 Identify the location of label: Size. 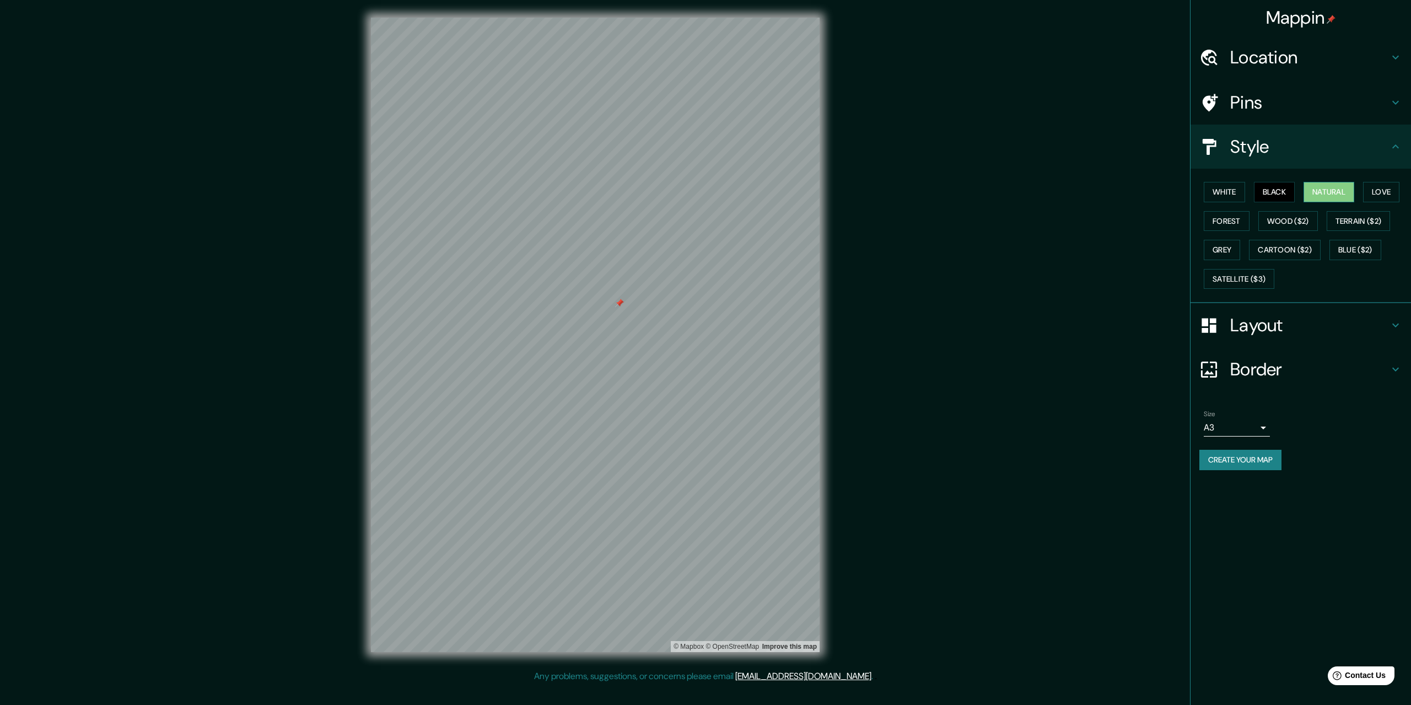
(1209, 414).